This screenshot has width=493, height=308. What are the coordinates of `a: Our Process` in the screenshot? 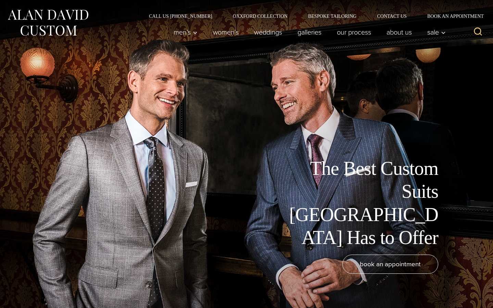 It's located at (354, 32).